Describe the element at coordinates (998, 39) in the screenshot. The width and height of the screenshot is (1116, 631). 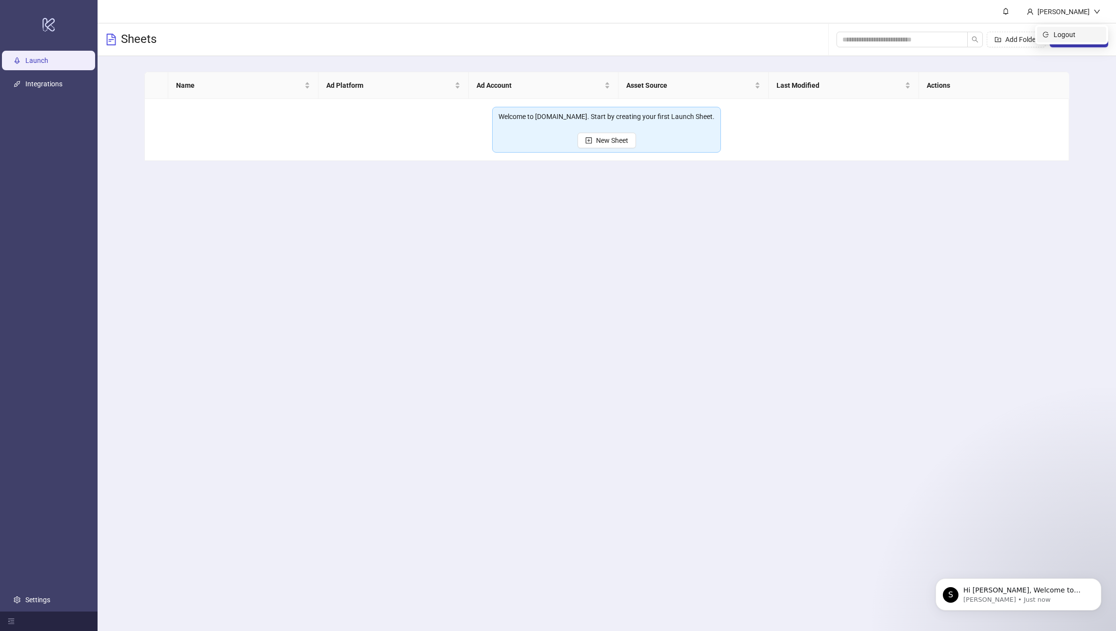
I see `span: folder-add` at that location.